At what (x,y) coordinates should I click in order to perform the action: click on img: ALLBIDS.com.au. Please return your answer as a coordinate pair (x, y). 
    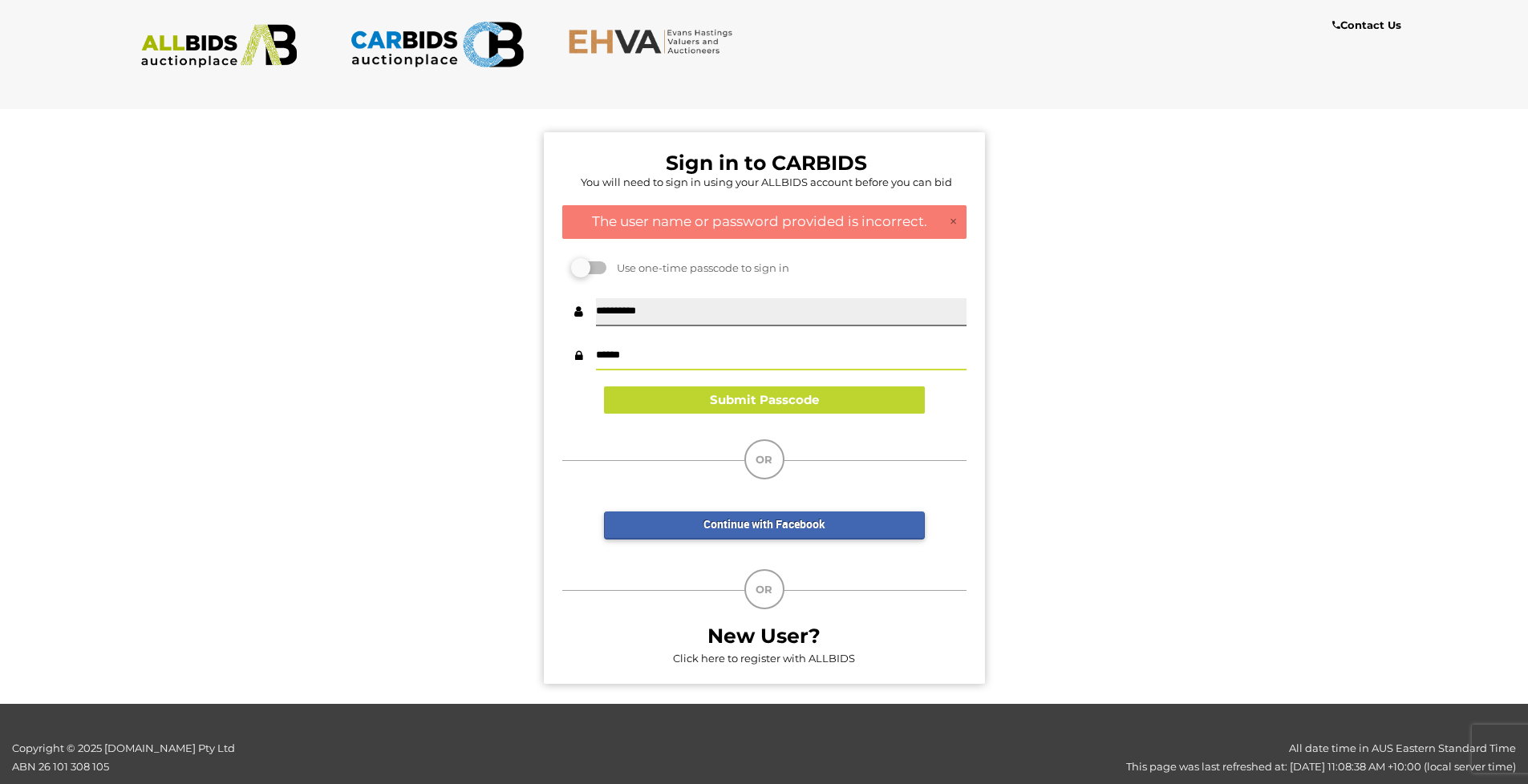
    Looking at the image, I should click on (218, 46).